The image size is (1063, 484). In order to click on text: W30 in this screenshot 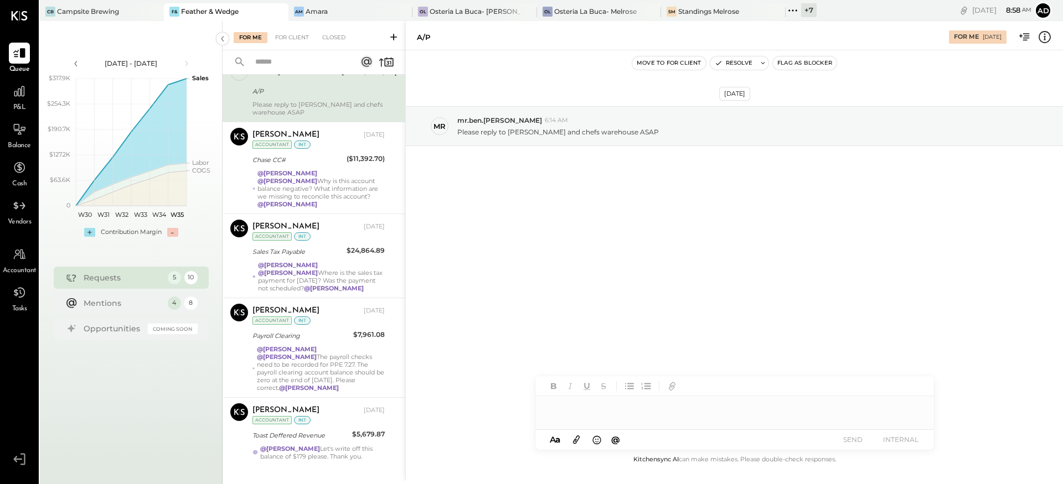, I will do `click(85, 215)`.